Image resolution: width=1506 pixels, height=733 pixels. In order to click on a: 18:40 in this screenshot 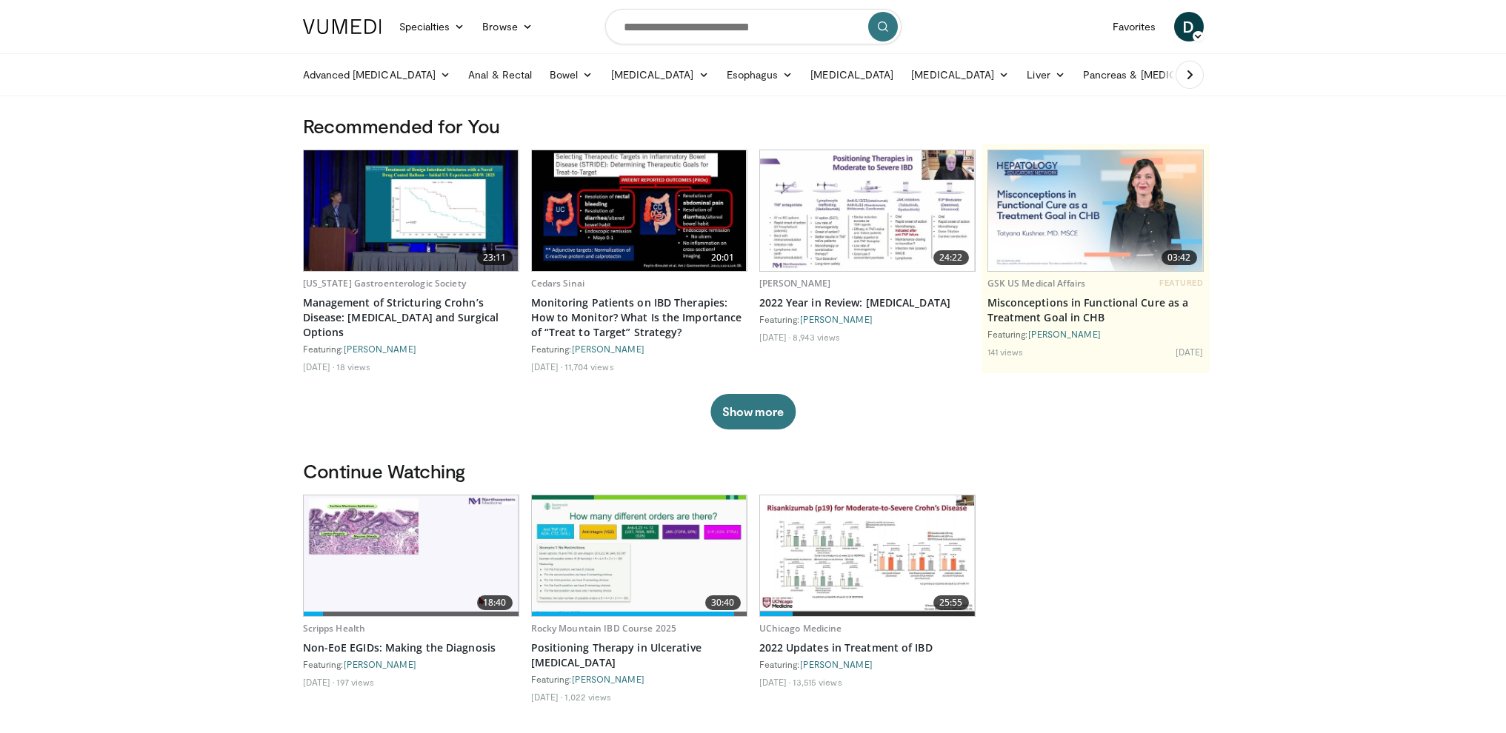, I will do `click(411, 555)`.